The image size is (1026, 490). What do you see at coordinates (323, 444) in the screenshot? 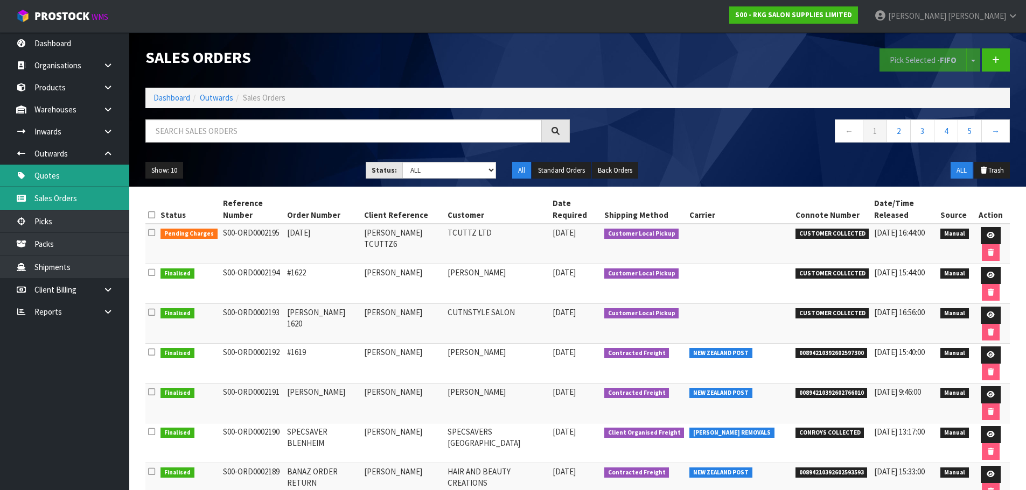
I see `td: SPECSAVER BLENHEIM` at bounding box center [323, 444].